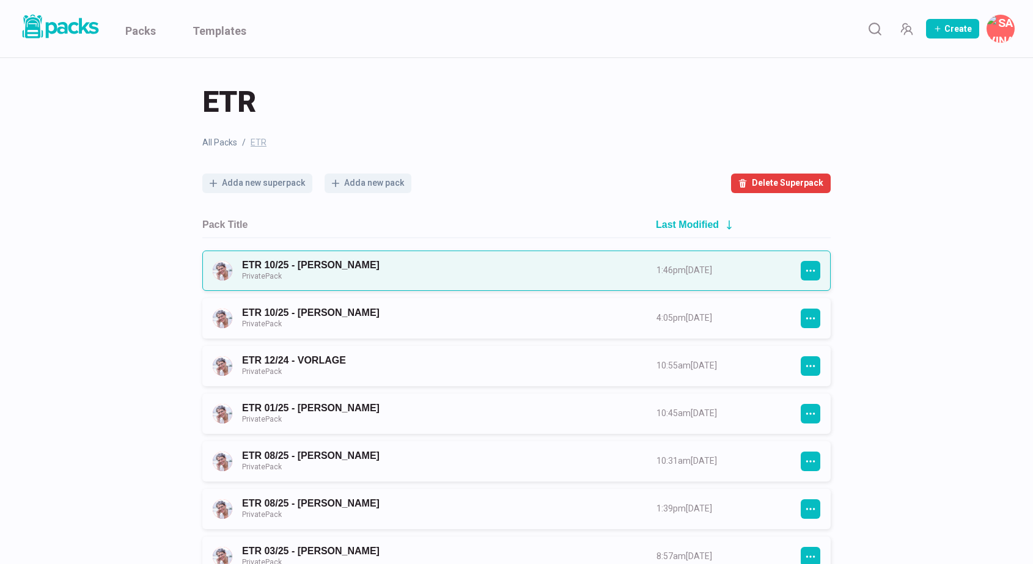  What do you see at coordinates (952, 29) in the screenshot?
I see `button: Create Pack` at bounding box center [952, 29].